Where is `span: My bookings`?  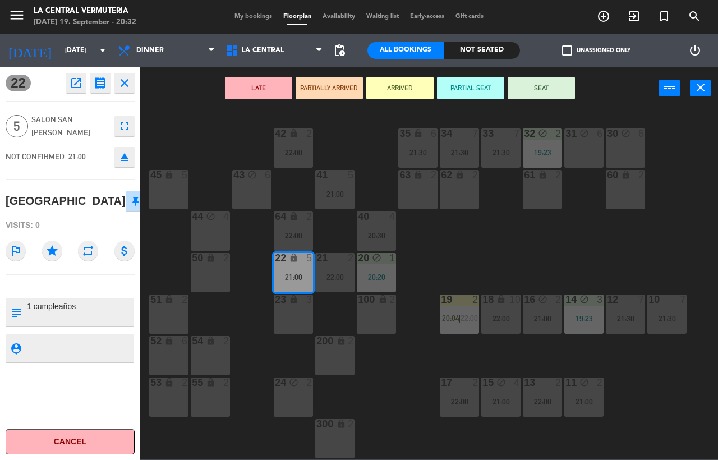
span: My bookings is located at coordinates (253, 16).